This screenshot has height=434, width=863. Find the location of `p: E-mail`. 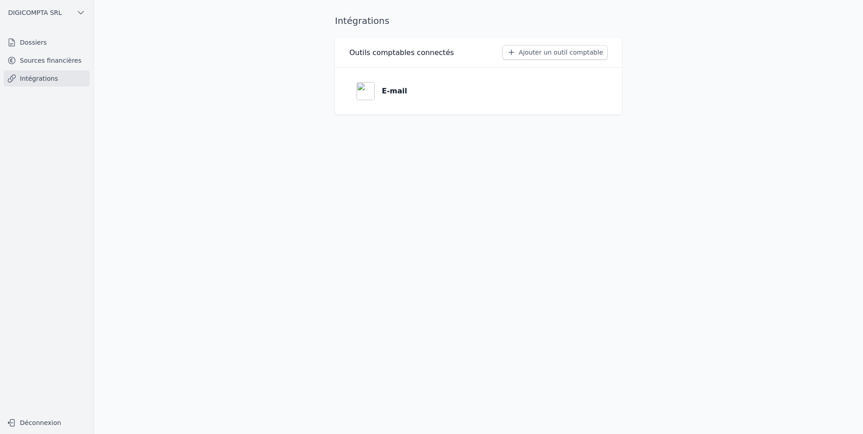

p: E-mail is located at coordinates (394, 91).